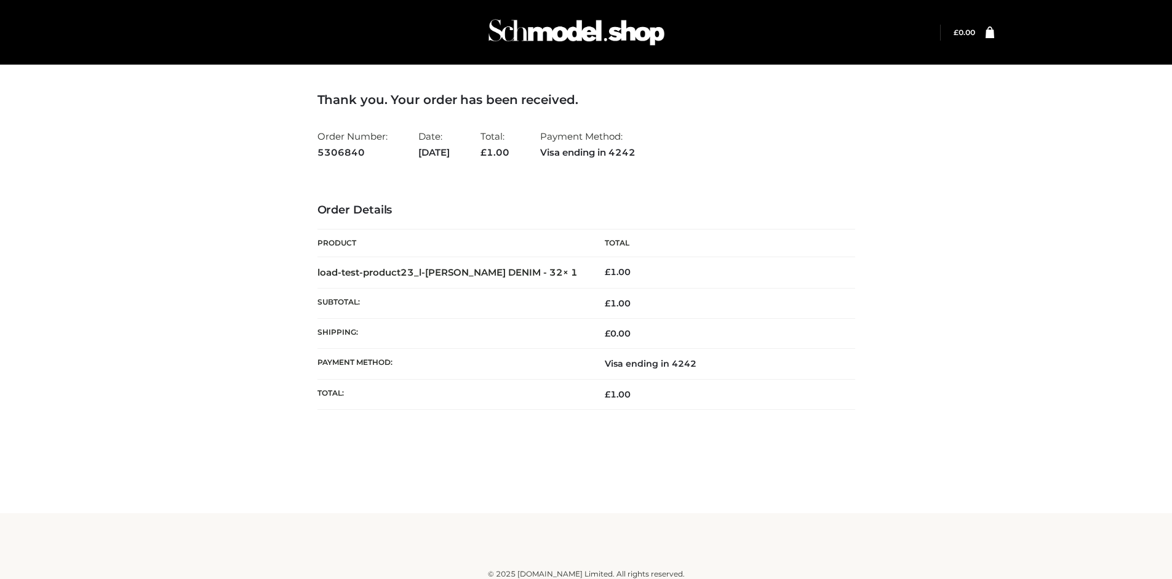 The width and height of the screenshot is (1172, 579). What do you see at coordinates (618, 272) in the screenshot?
I see `bdi: 1.00` at bounding box center [618, 272].